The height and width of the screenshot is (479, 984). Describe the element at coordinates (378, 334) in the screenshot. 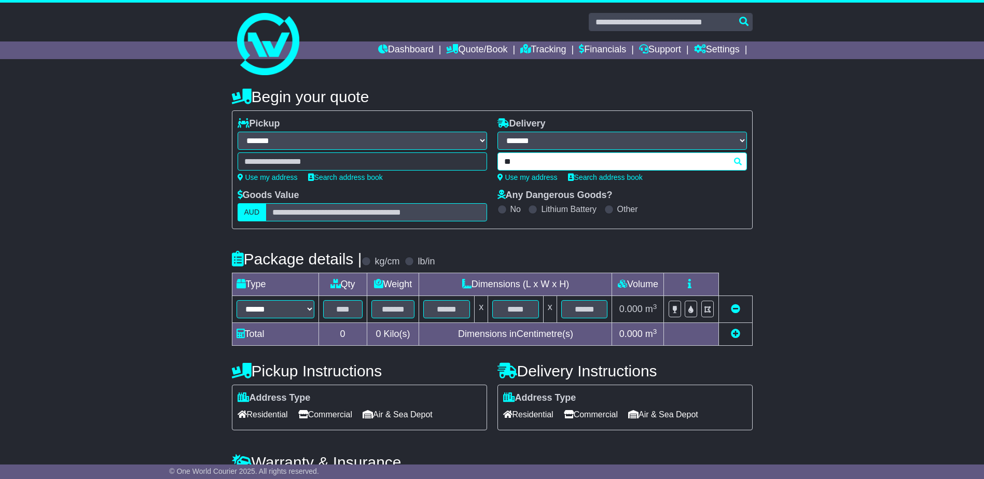

I see `span: 0` at that location.